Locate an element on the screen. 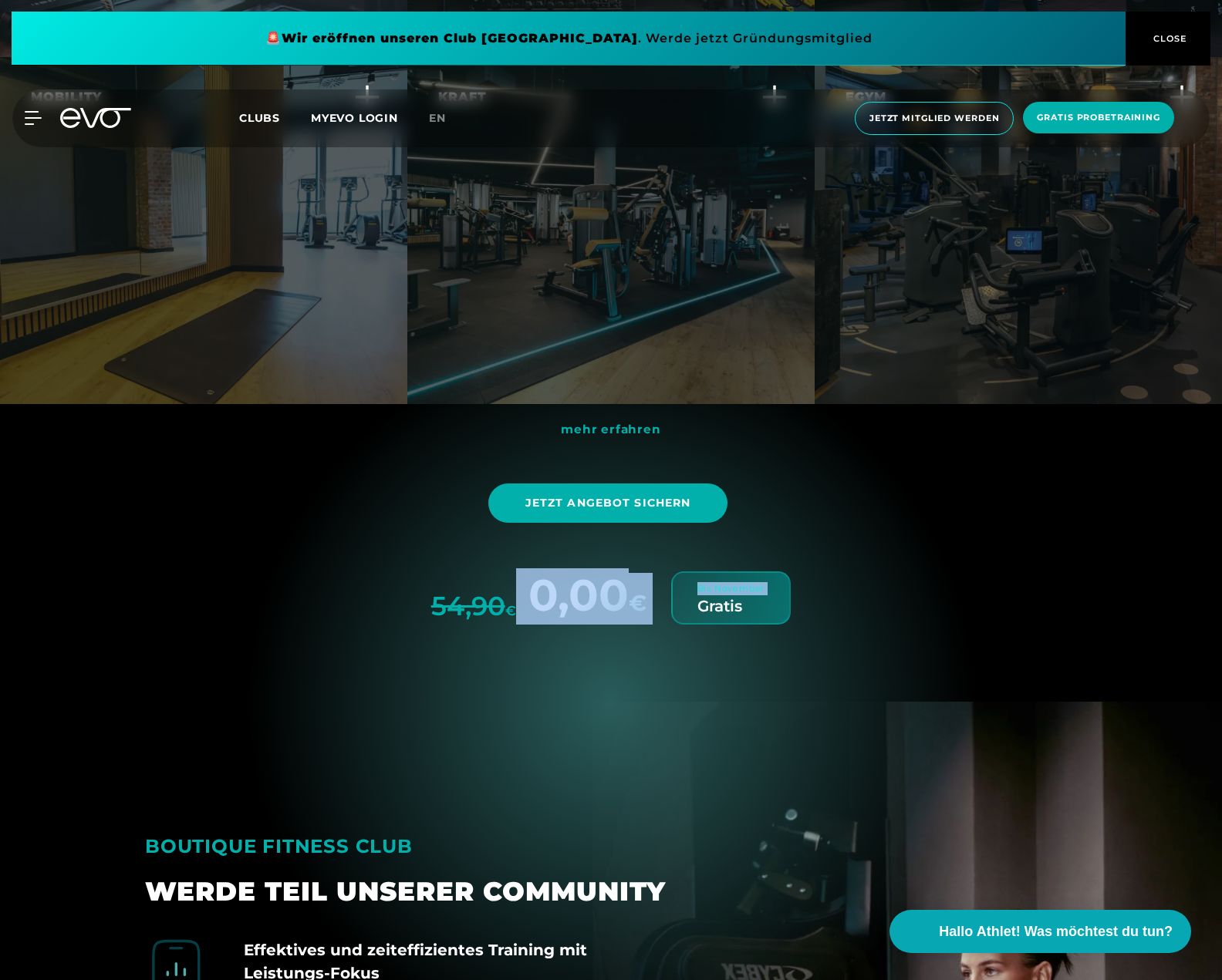 This screenshot has height=980, width=1222. div: BOUTIQUE FITNESS CLUB is located at coordinates (410, 846).